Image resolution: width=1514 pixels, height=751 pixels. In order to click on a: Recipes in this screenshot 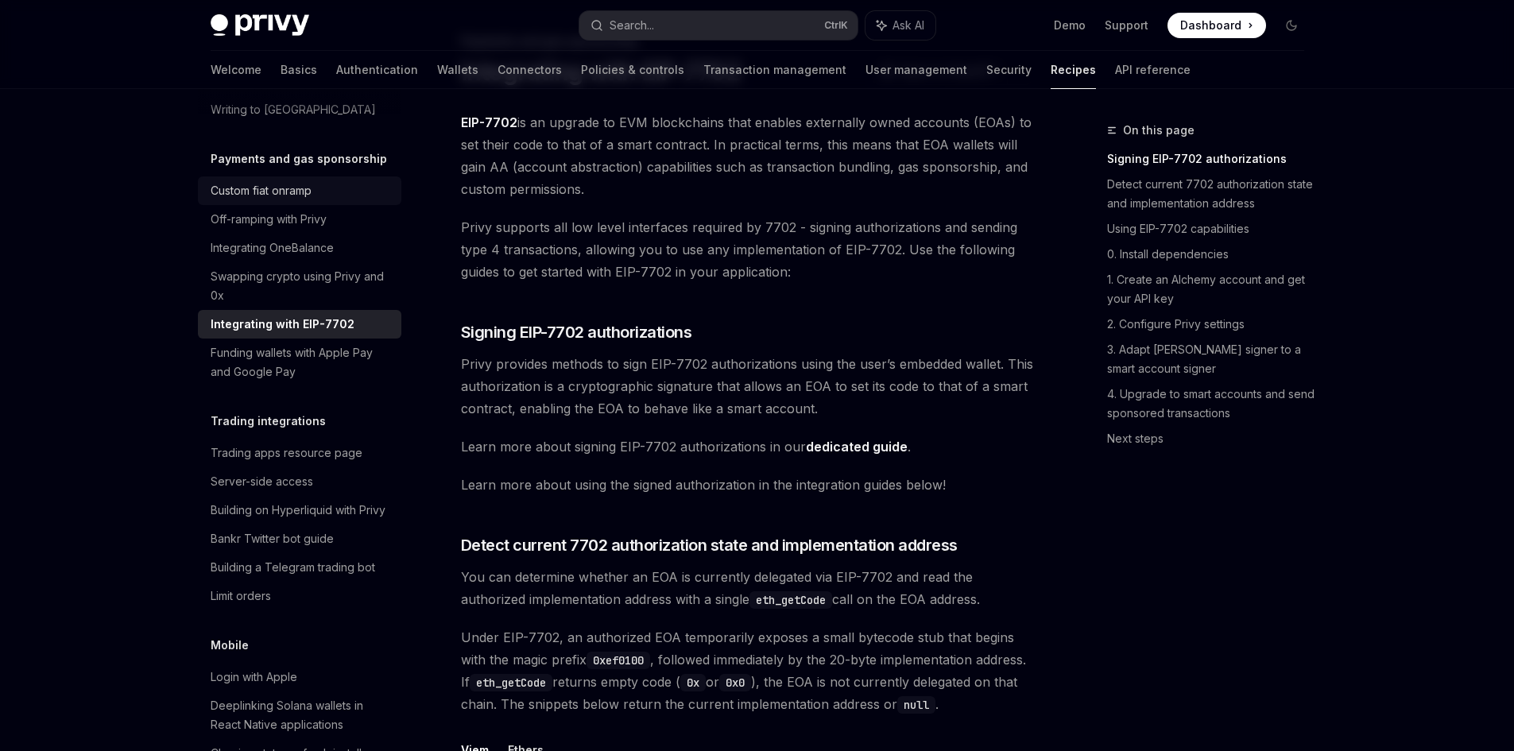, I will do `click(1073, 70)`.